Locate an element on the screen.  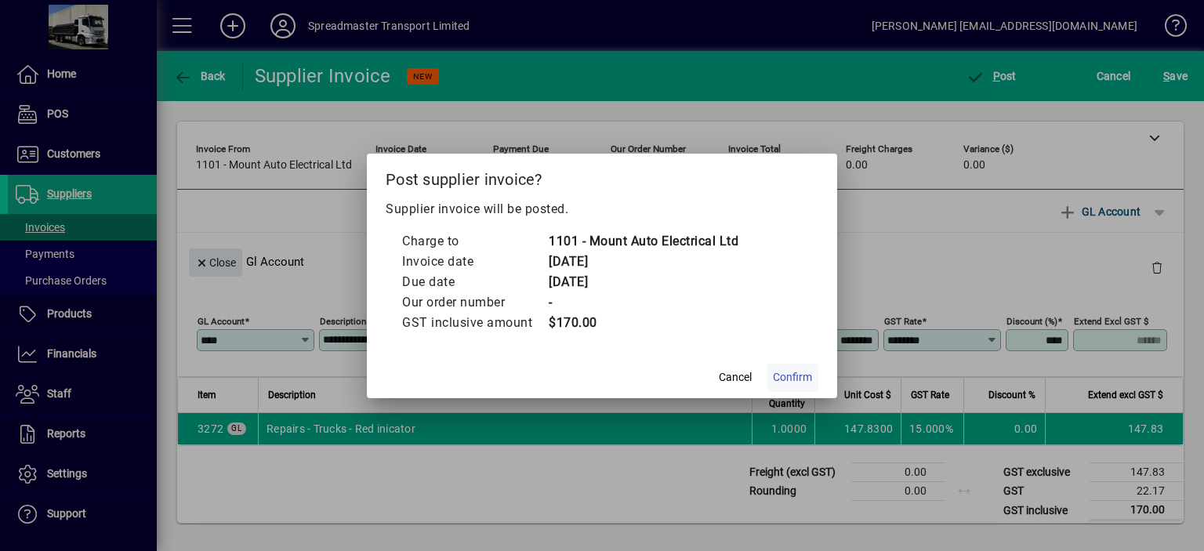
span: Cancel is located at coordinates (735, 377).